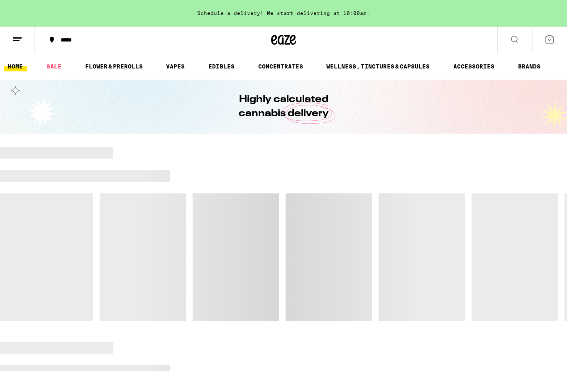 This screenshot has width=567, height=371. Describe the element at coordinates (221, 66) in the screenshot. I see `a: EDIBLES` at that location.